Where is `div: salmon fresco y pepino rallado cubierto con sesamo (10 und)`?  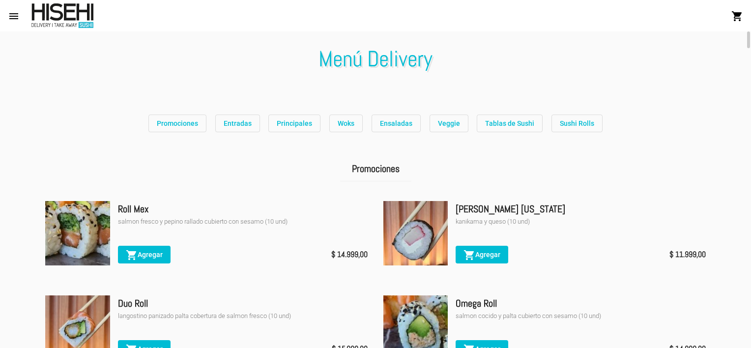 div: salmon fresco y pepino rallado cubierto con sesamo (10 und) is located at coordinates (243, 222).